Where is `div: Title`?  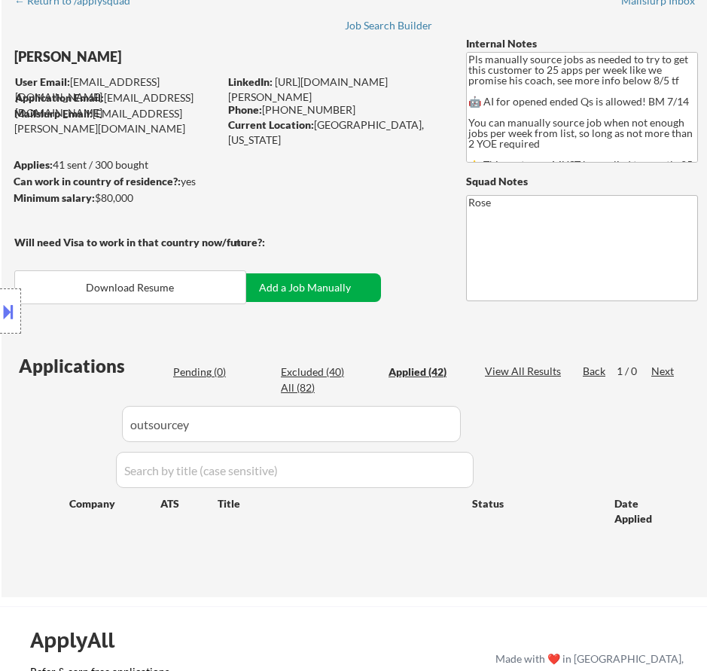 div: Title is located at coordinates (337, 504).